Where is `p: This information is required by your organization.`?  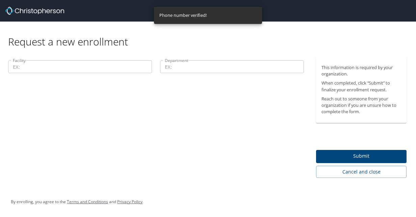 p: This information is required by your organization. is located at coordinates (361, 71).